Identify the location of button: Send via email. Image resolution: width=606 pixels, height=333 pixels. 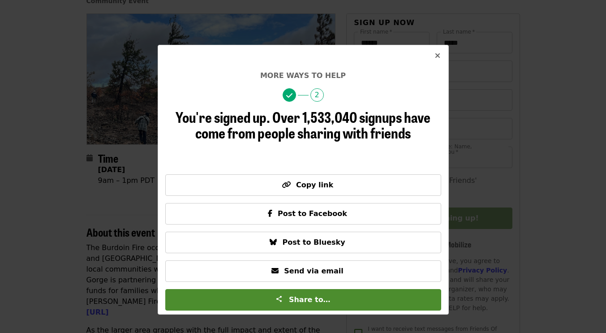
(303, 271).